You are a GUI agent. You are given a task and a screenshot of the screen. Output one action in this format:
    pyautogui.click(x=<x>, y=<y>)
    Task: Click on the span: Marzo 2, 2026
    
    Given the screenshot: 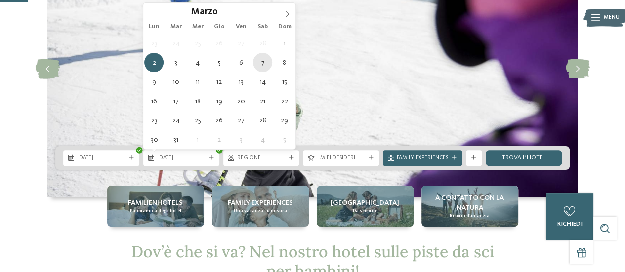 What is the action you would take?
    pyautogui.click(x=154, y=62)
    